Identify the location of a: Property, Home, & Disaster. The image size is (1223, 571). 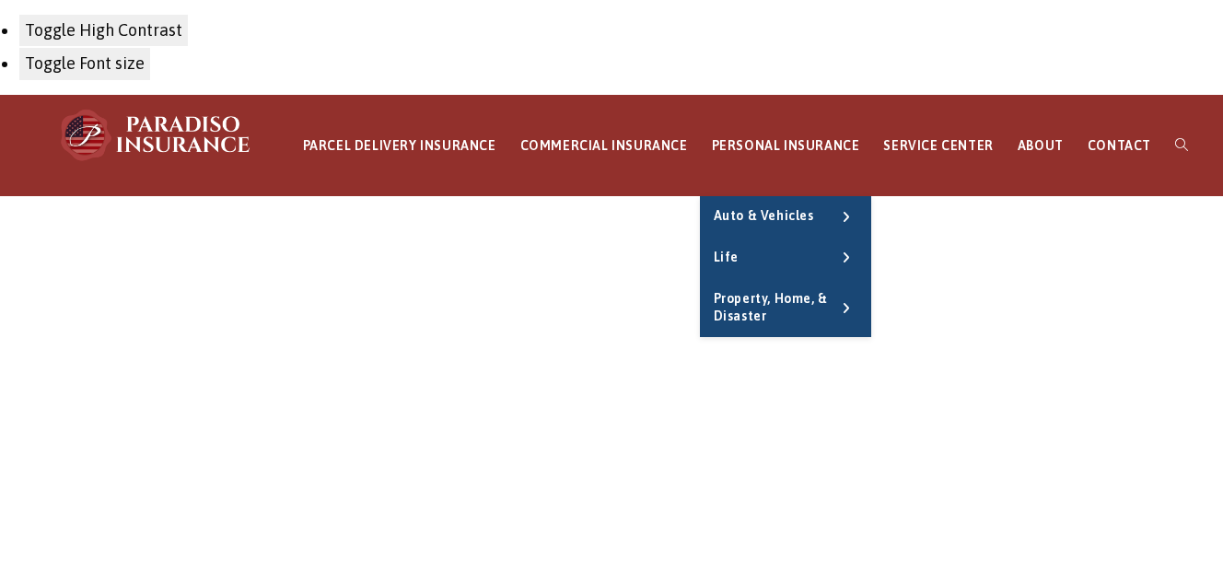
(786, 308).